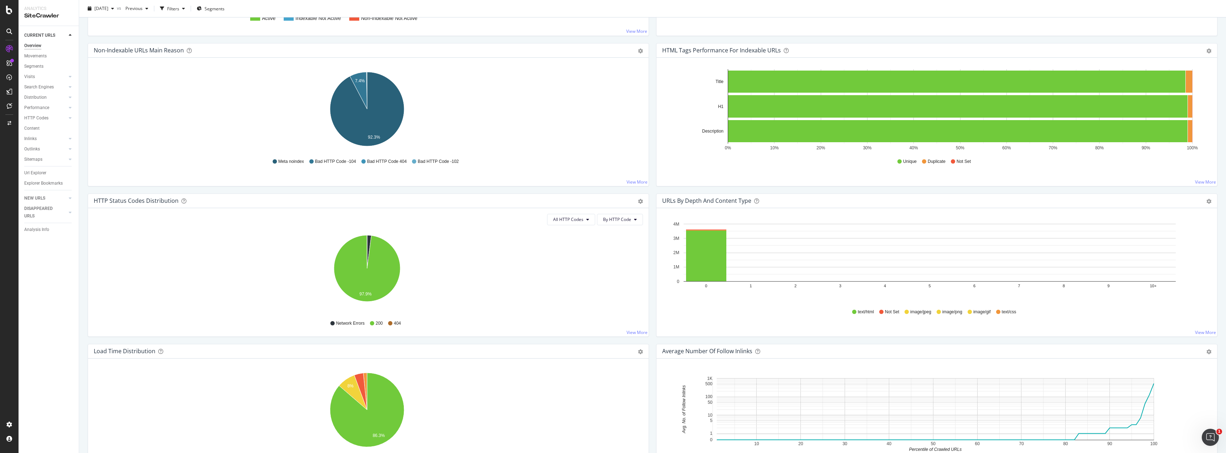  I want to click on text: Non-Indexable Not Active, so click(389, 18).